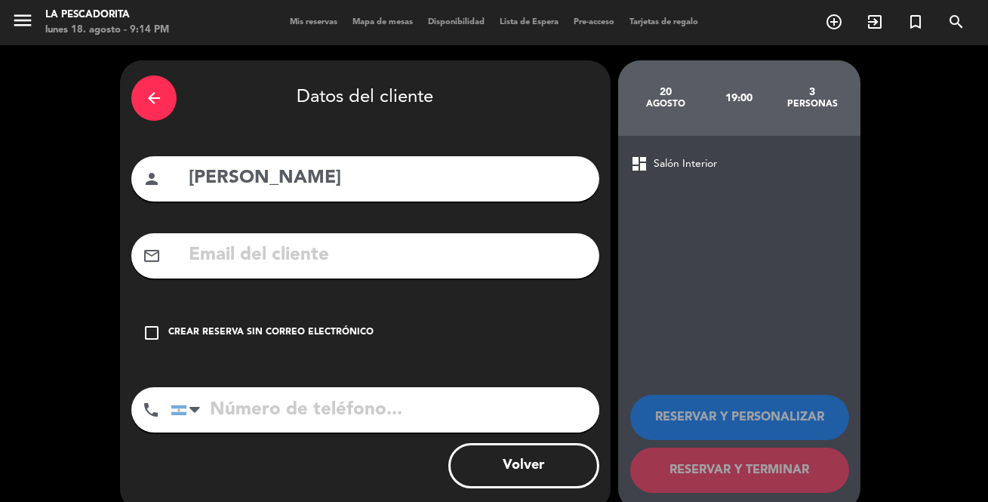 The width and height of the screenshot is (988, 502). What do you see at coordinates (739, 98) in the screenshot?
I see `div: 19:00` at bounding box center [739, 98].